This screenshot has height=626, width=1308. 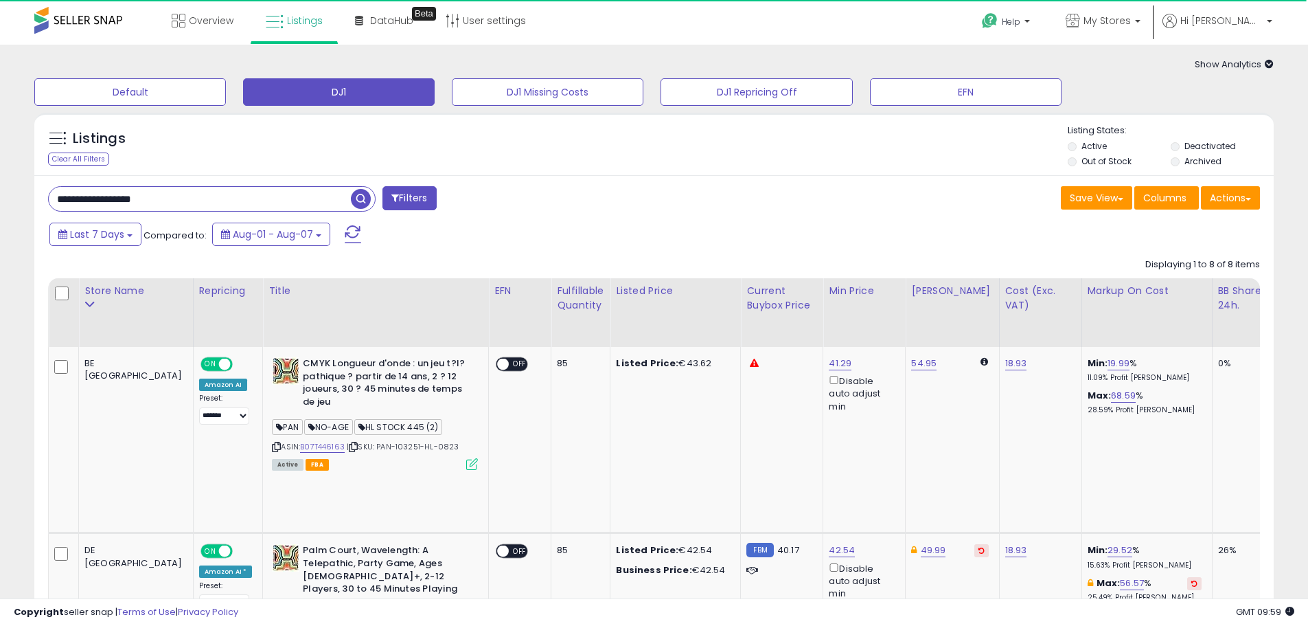 I want to click on div: Title, so click(x=376, y=290).